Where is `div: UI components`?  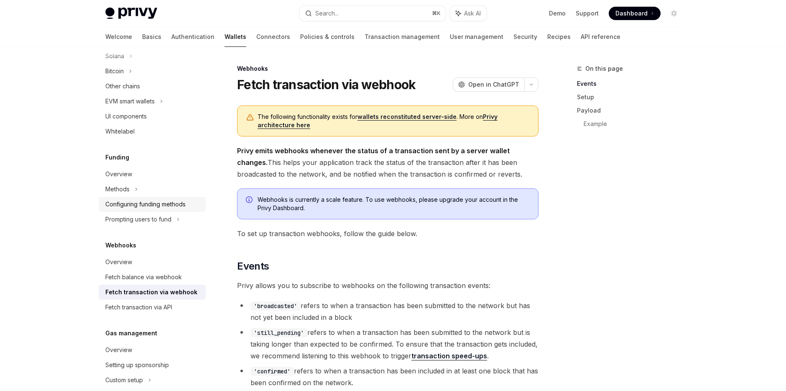 div: UI components is located at coordinates (126, 116).